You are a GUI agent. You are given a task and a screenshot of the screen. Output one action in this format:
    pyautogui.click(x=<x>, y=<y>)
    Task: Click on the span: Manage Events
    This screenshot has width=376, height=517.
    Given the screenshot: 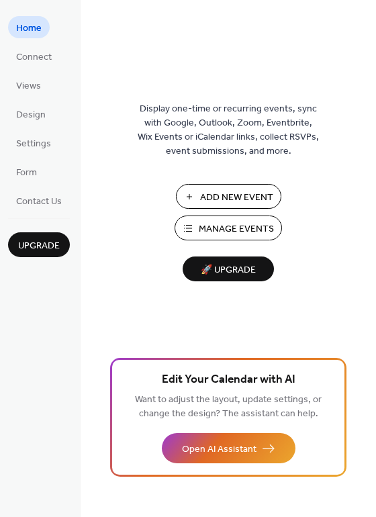 What is the action you would take?
    pyautogui.click(x=237, y=229)
    